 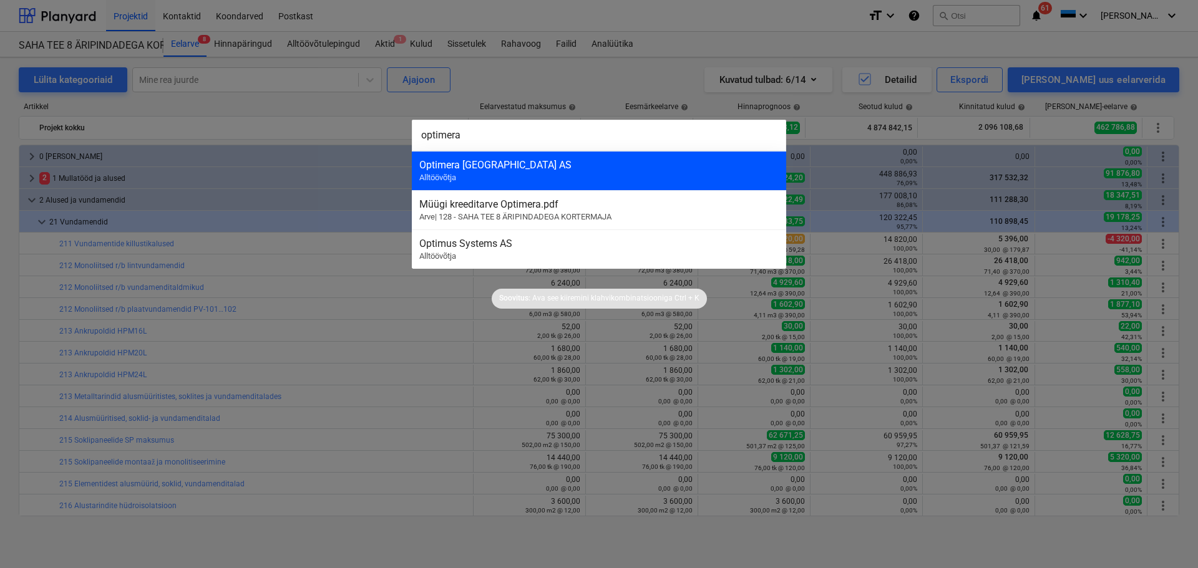 I want to click on p: Ava see kiiremini klahvikombinatsiooniga, so click(x=602, y=298).